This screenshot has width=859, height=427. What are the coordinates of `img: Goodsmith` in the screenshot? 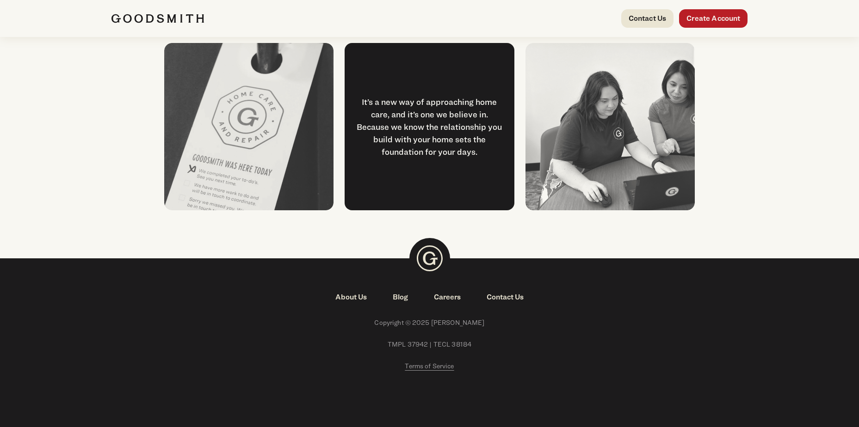 It's located at (158, 19).